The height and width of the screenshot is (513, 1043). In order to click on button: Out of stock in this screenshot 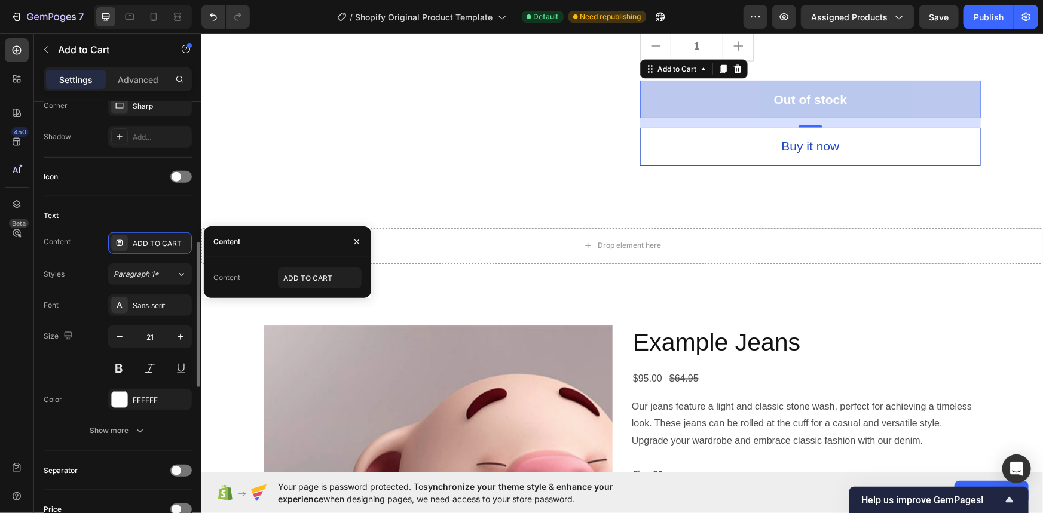, I will do `click(609, 66)`.